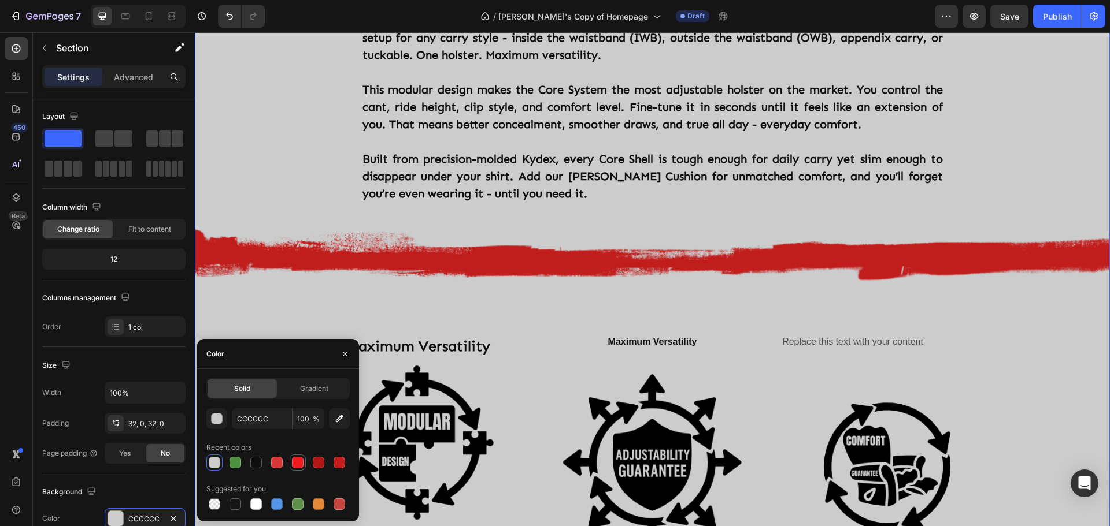 This screenshot has height=526, width=1110. What do you see at coordinates (1084, 484) in the screenshot?
I see `div: Open Intercom Messenger` at bounding box center [1084, 484].